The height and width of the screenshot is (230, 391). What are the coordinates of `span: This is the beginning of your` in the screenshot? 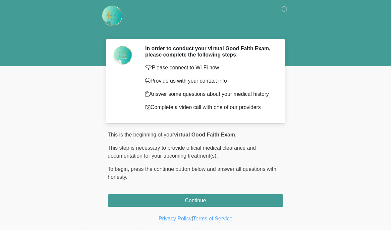 It's located at (141, 135).